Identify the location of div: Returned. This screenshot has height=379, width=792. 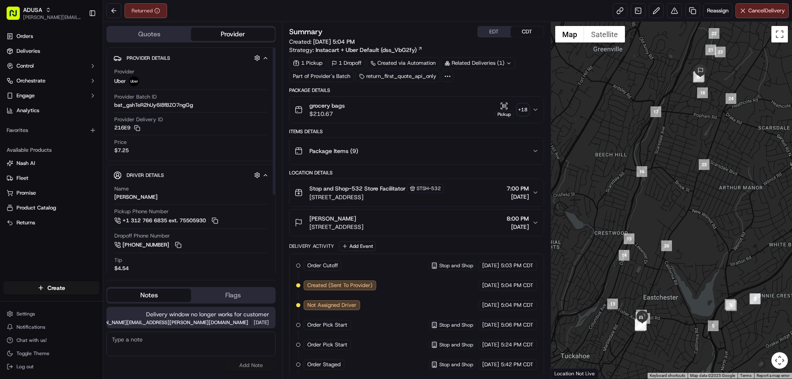
(146, 11).